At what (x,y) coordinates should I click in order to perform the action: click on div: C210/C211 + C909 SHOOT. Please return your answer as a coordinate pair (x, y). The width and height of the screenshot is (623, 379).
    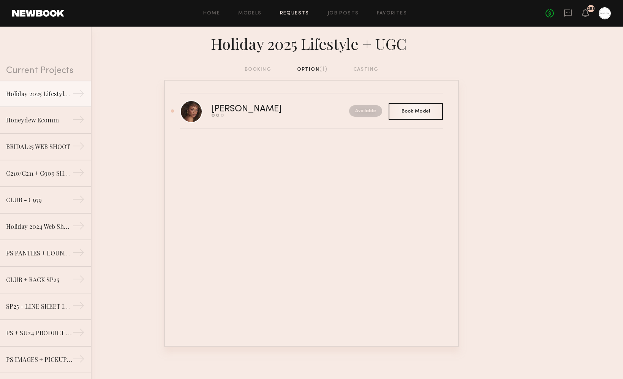
    Looking at the image, I should click on (39, 173).